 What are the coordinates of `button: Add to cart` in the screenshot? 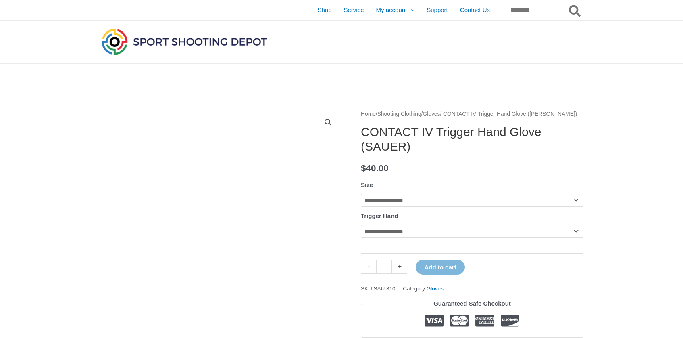 It's located at (440, 267).